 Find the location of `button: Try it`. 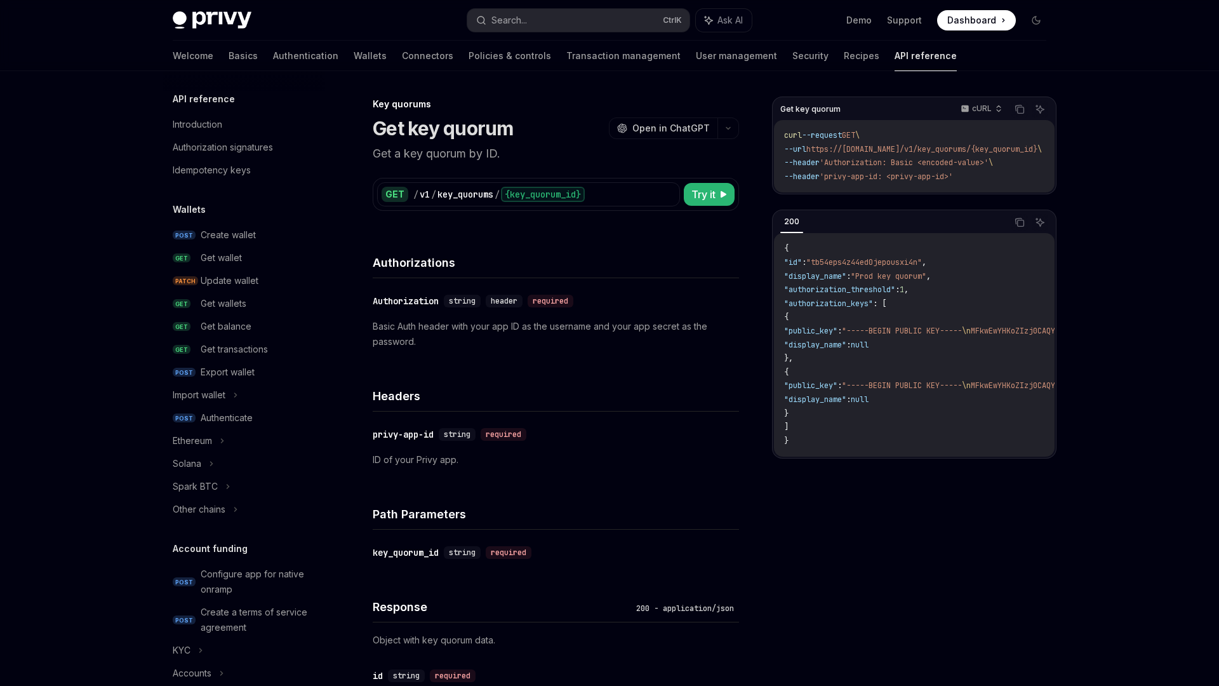

button: Try it is located at coordinates (709, 194).